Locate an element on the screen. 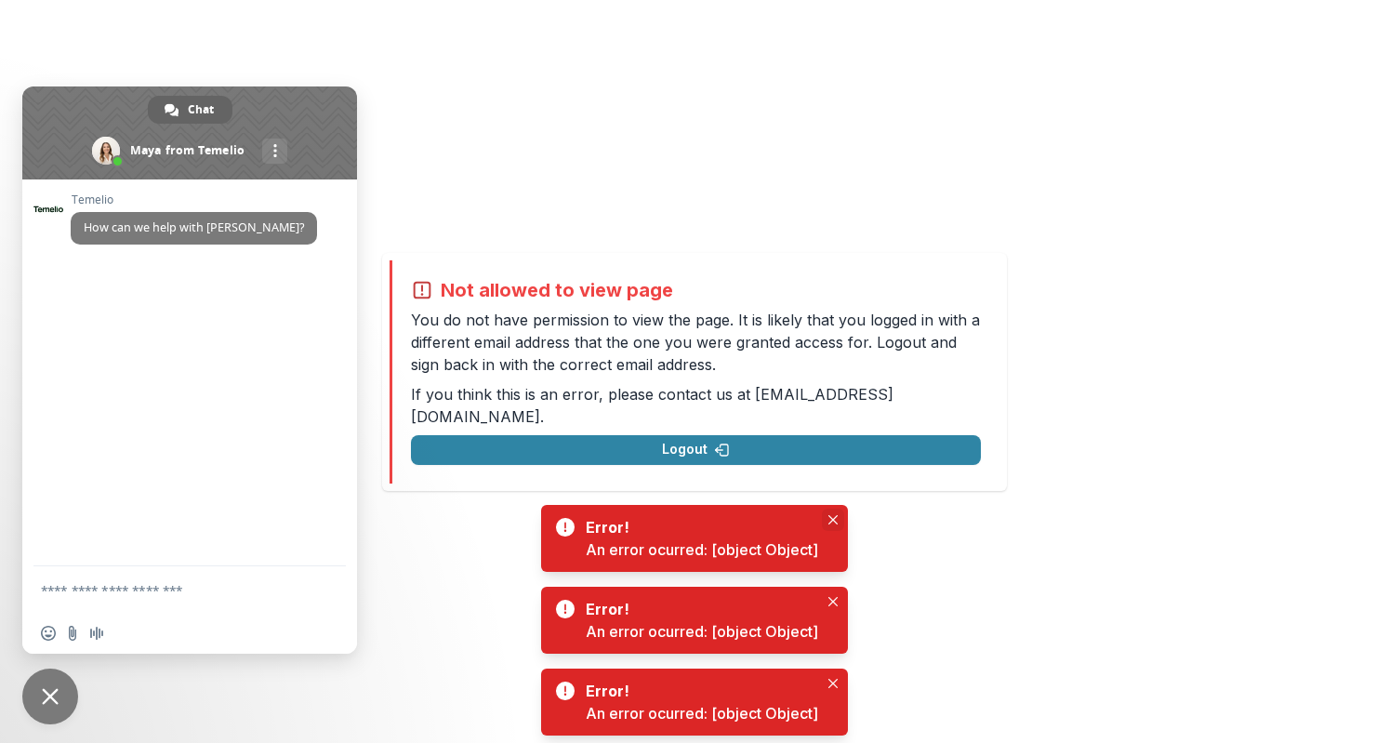 The width and height of the screenshot is (1389, 743). span: Temelio is located at coordinates (193, 200).